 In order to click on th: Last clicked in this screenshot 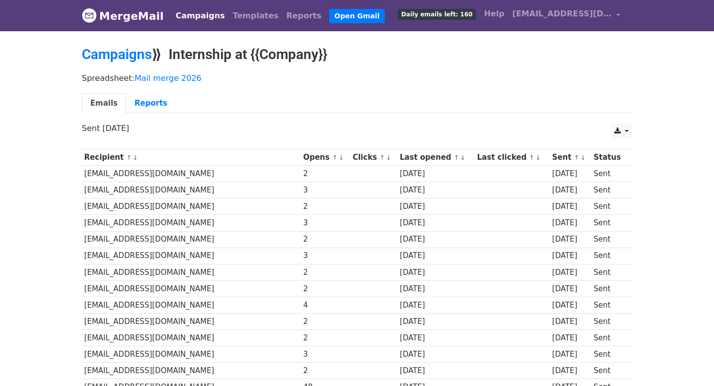, I will do `click(512, 157)`.